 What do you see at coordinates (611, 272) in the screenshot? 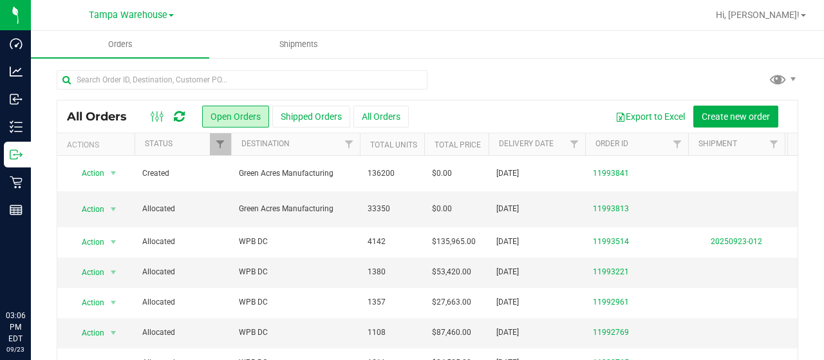
I see `a: 11993221` at bounding box center [611, 272].